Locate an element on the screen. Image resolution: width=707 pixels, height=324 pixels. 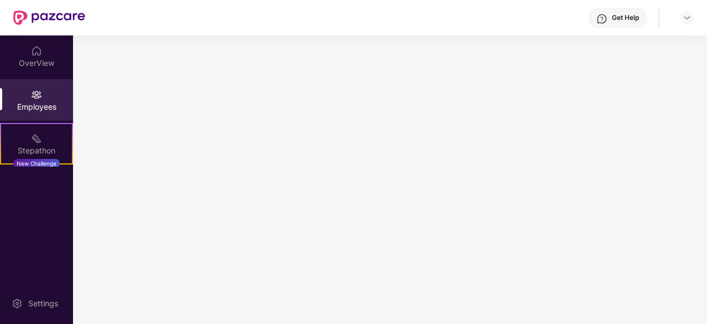
img: svg+xml;base64,PHN2ZyBpZD0iSG9tZSIgeG1sbnM9Imh0dHA6Ly93d3cudzMub3JnLzIwMDAvc3ZnIiB3aWR0aD0iMjAiIG... is located at coordinates (37, 51).